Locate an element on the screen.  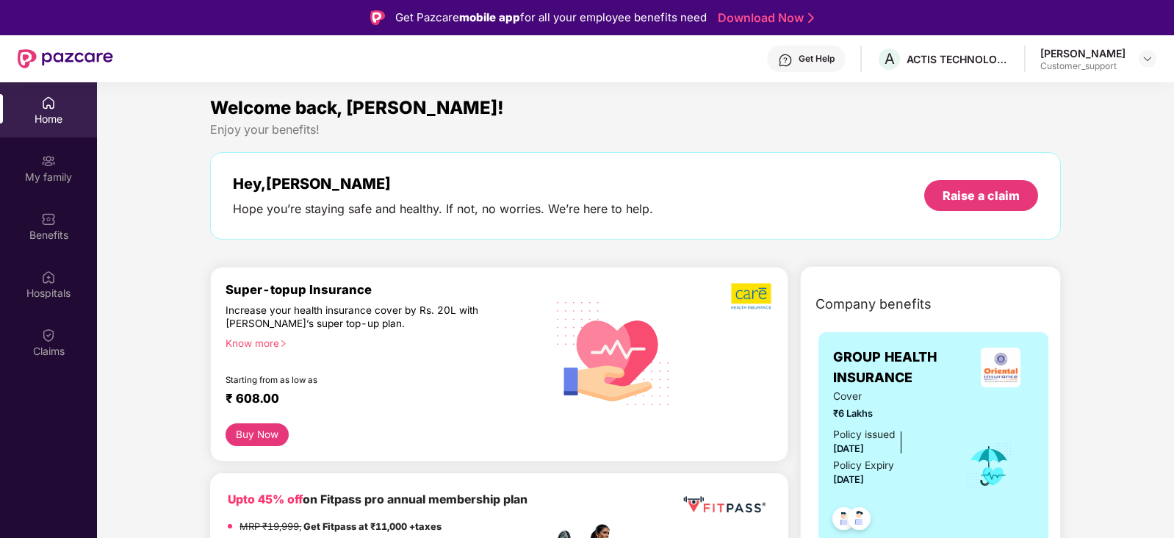
a: Download Now is located at coordinates (763, 18).